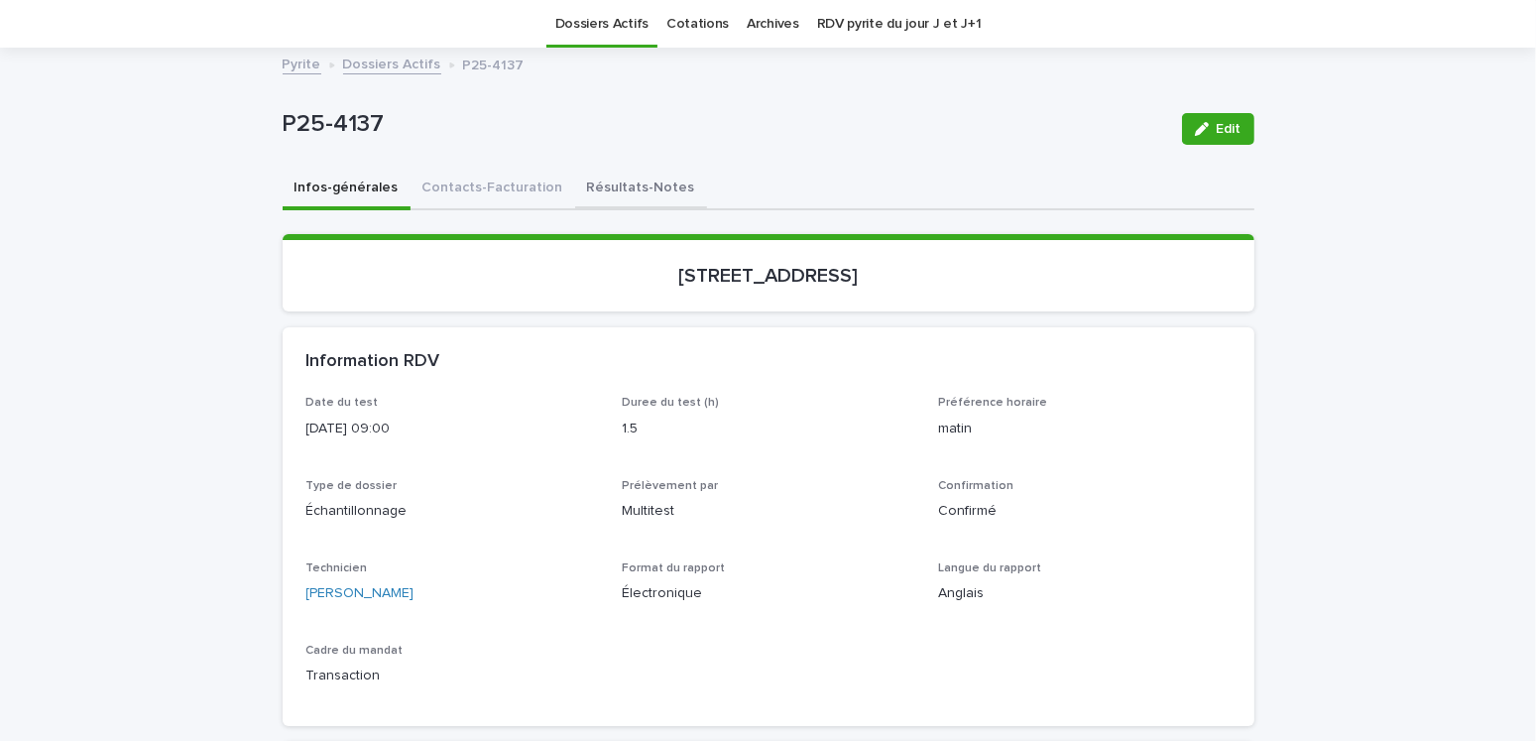  Describe the element at coordinates (452, 675) in the screenshot. I see `p: Transaction` at that location.